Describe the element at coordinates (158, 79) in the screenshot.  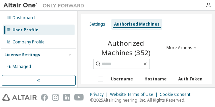
I see `div: Hostname` at that location.